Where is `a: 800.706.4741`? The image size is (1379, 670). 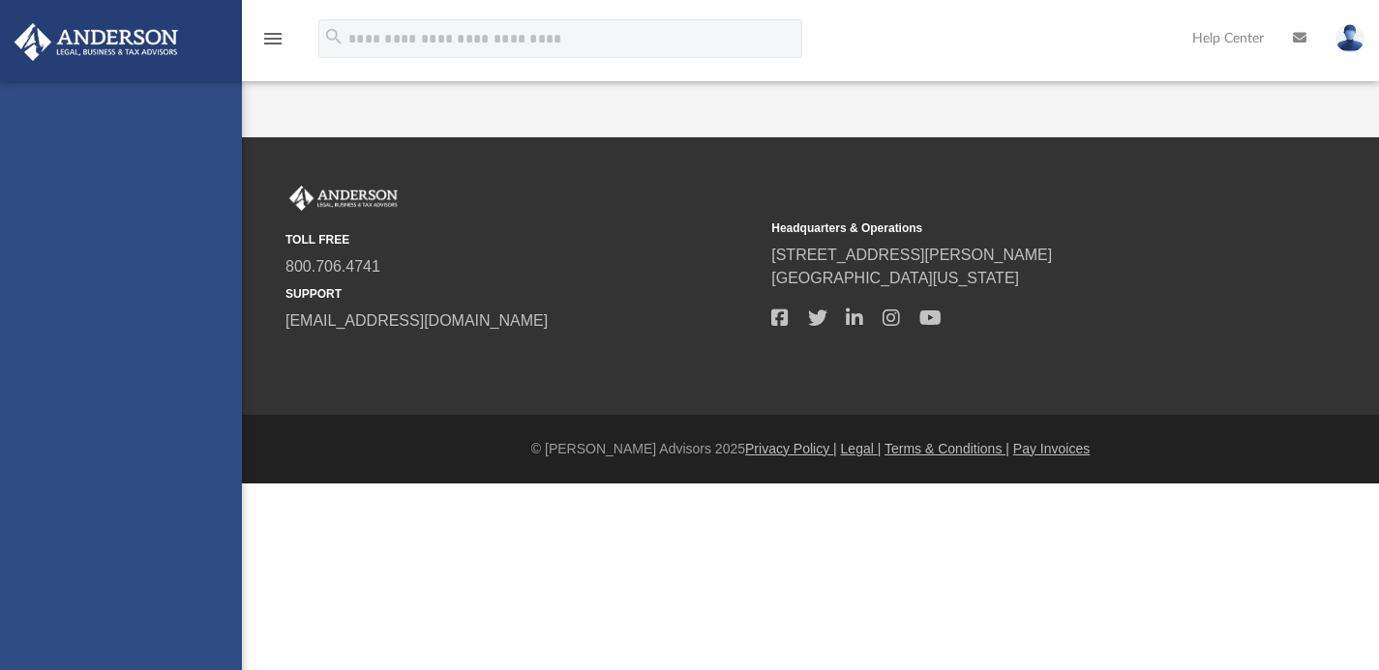
a: 800.706.4741 is located at coordinates (333, 266).